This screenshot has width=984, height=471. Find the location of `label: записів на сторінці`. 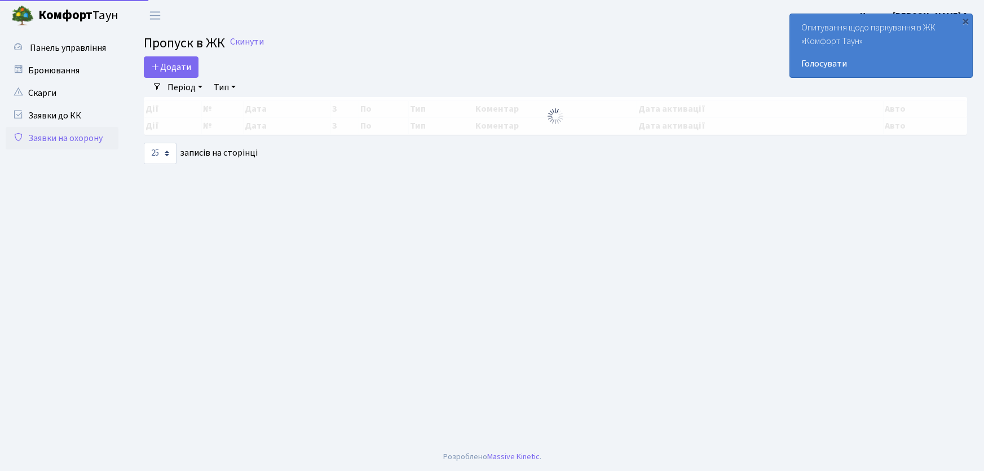

label: записів на сторінці is located at coordinates (201, 153).